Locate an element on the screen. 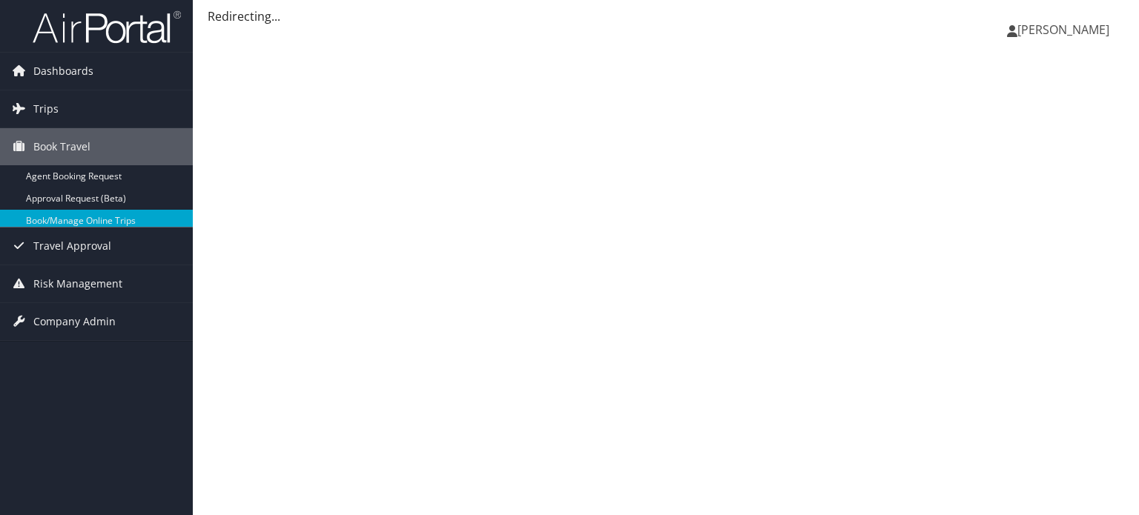  span: Travel Approval is located at coordinates (72, 246).